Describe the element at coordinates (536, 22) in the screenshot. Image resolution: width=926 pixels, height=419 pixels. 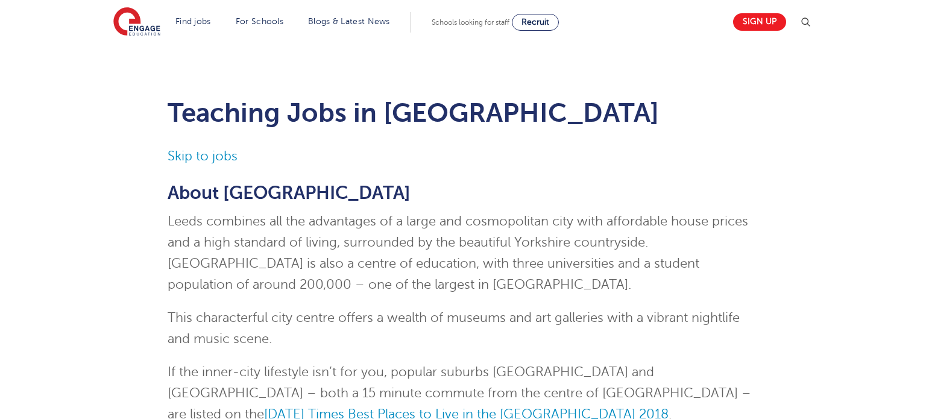
I see `span: Recruit` at that location.